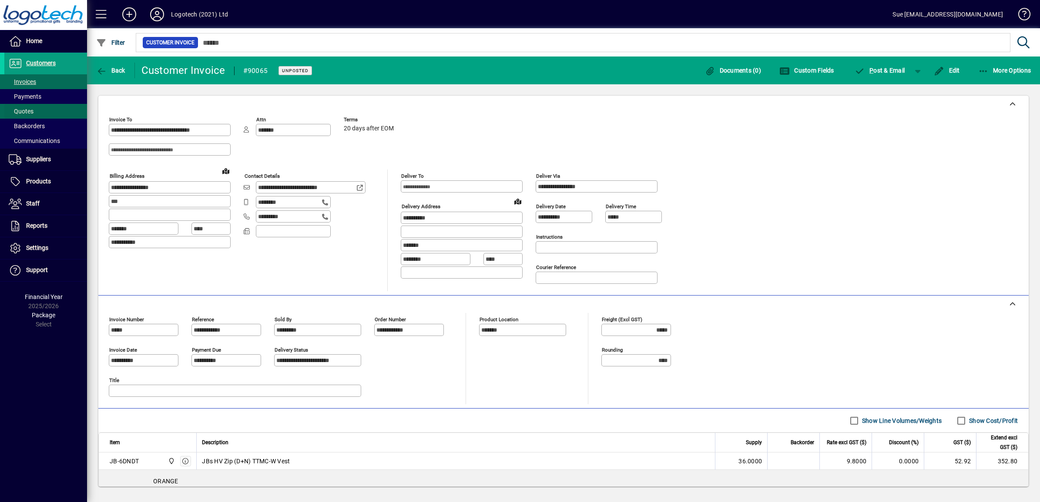 The width and height of the screenshot is (1040, 502). What do you see at coordinates (34, 41) in the screenshot?
I see `span: Home` at bounding box center [34, 41].